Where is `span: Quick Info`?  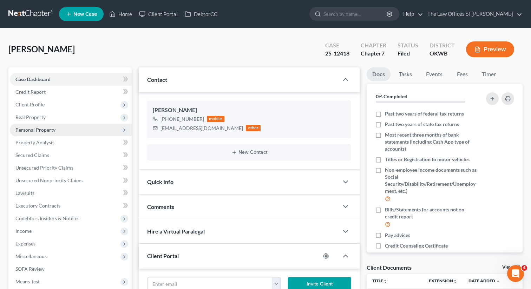
span: Quick Info is located at coordinates (160, 182).